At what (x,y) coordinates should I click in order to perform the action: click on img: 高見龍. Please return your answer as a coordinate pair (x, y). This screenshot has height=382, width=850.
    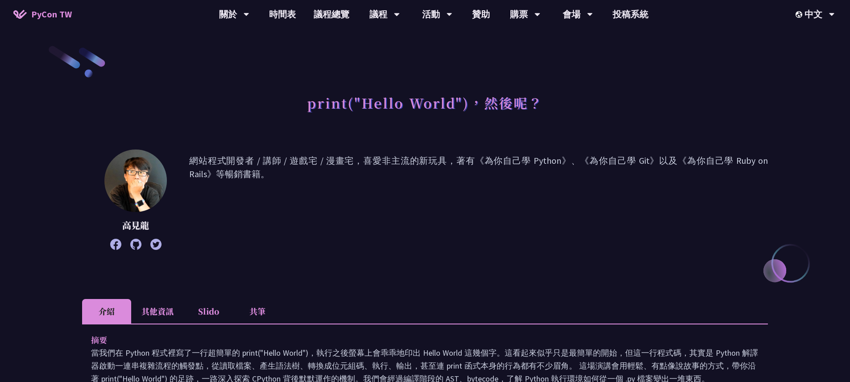
    Looking at the image, I should click on (136, 181).